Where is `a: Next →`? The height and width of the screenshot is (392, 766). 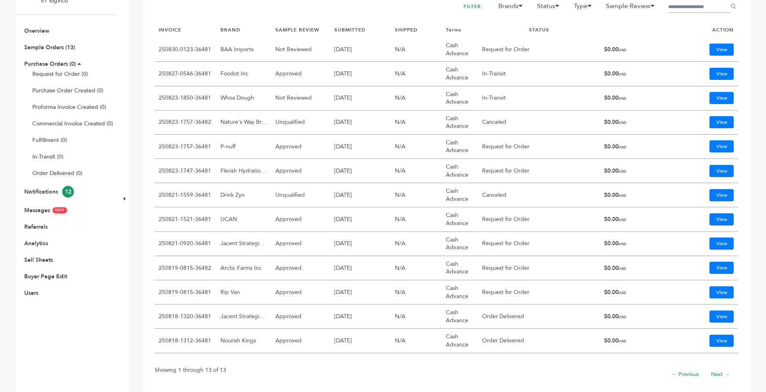 a: Next → is located at coordinates (720, 375).